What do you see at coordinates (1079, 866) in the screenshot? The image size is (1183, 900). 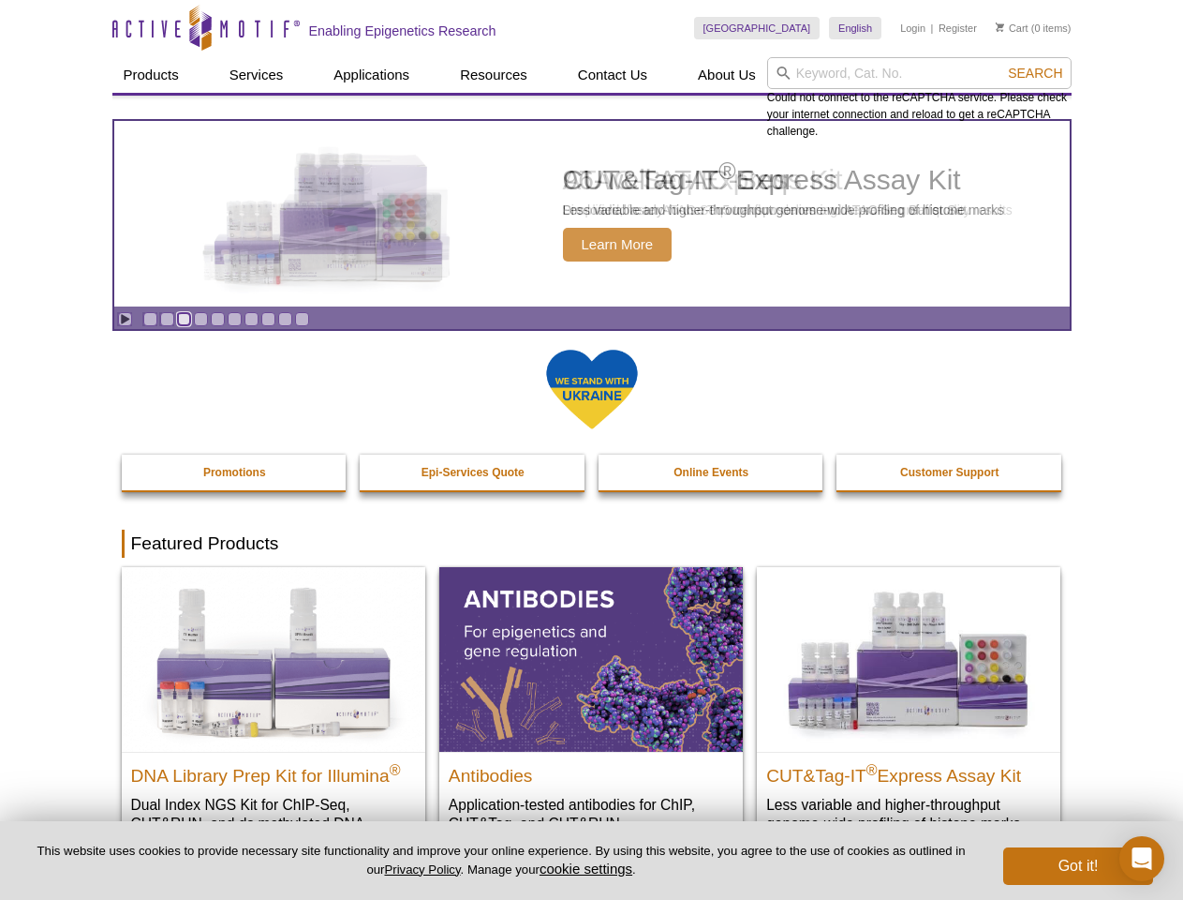 I see `button: Got it!` at bounding box center [1079, 866].